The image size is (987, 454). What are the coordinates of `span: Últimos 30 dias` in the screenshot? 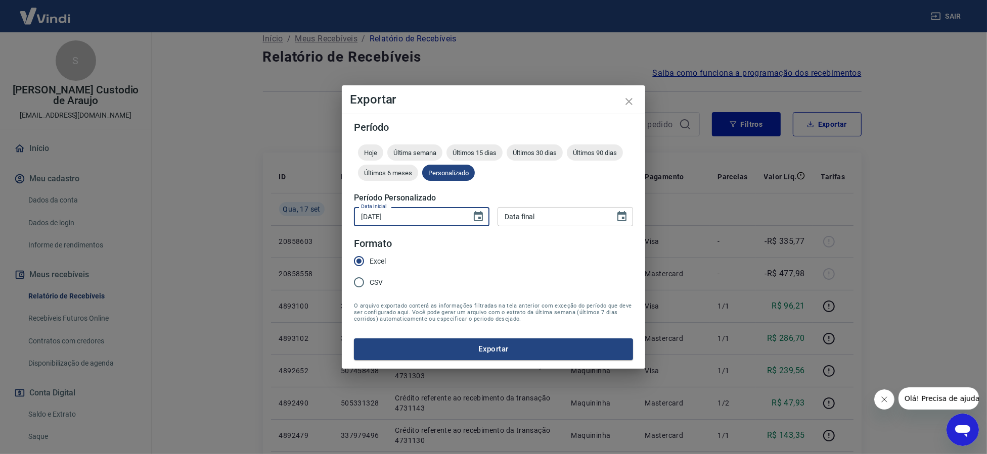 It's located at (534, 153).